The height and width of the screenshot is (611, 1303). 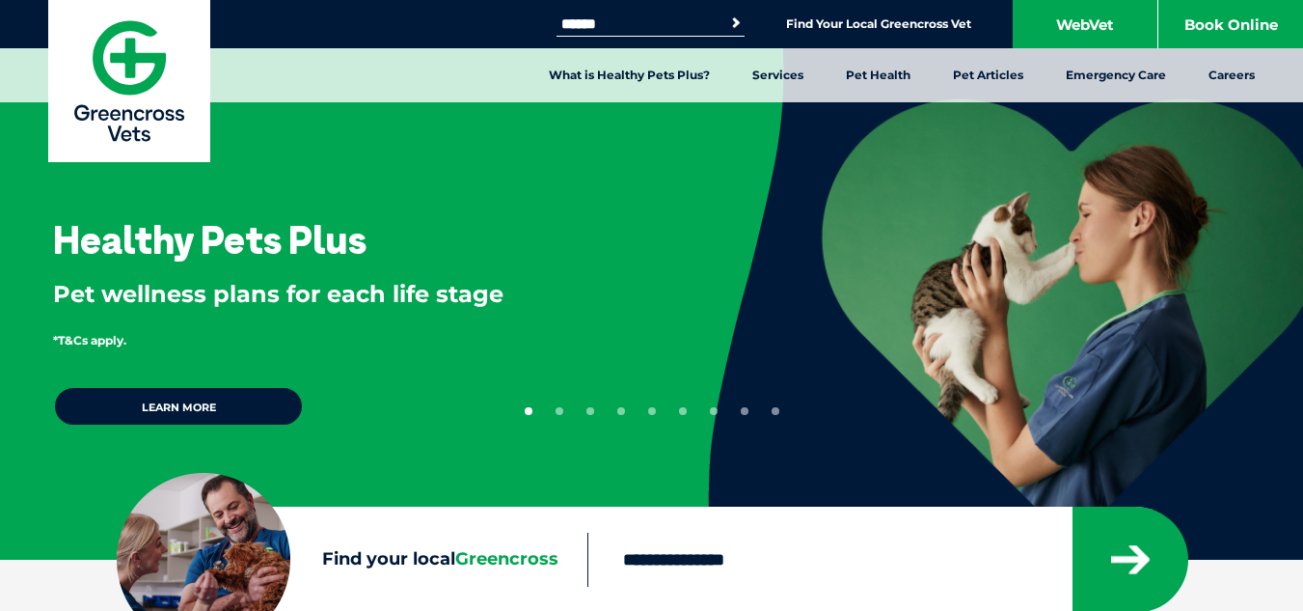 What do you see at coordinates (1116, 75) in the screenshot?
I see `a: Emergency Care` at bounding box center [1116, 75].